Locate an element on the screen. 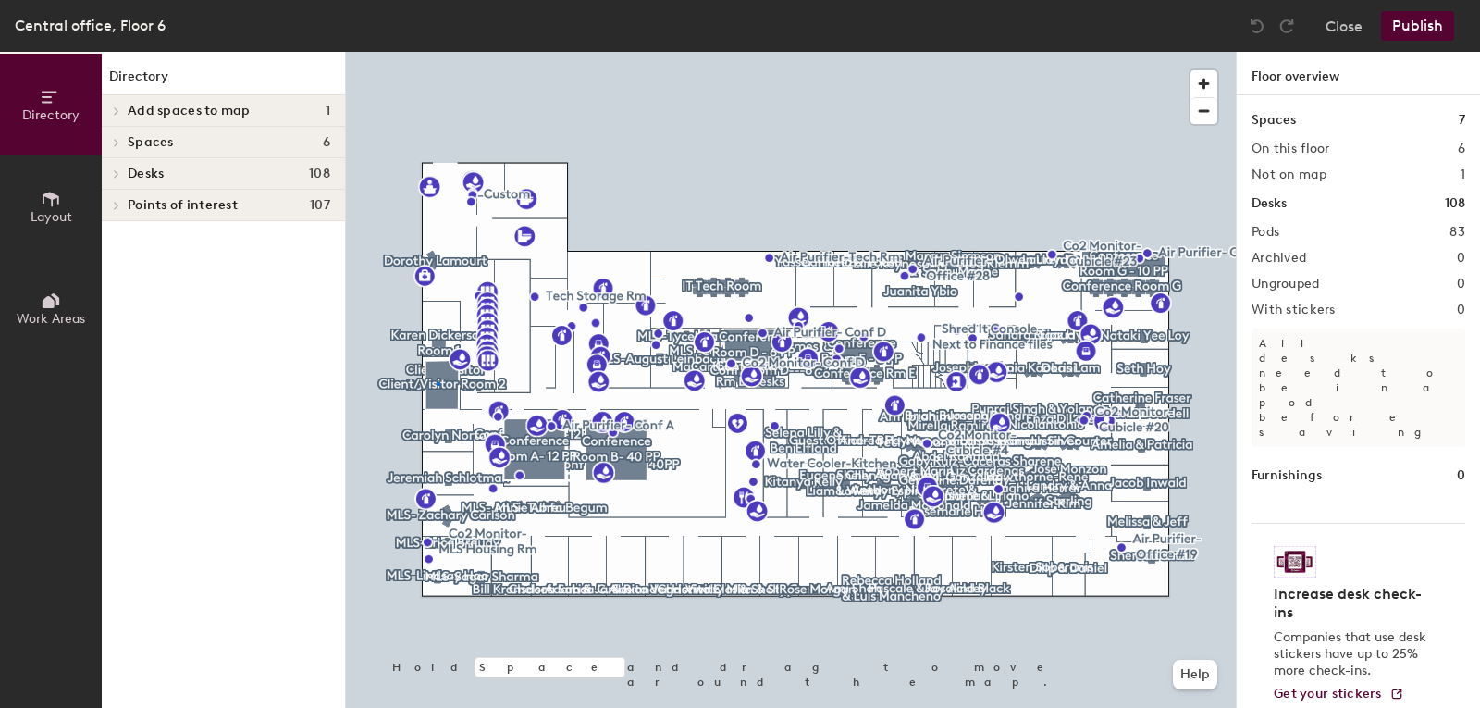 This screenshot has height=708, width=1480. span: 107 is located at coordinates (320, 205).